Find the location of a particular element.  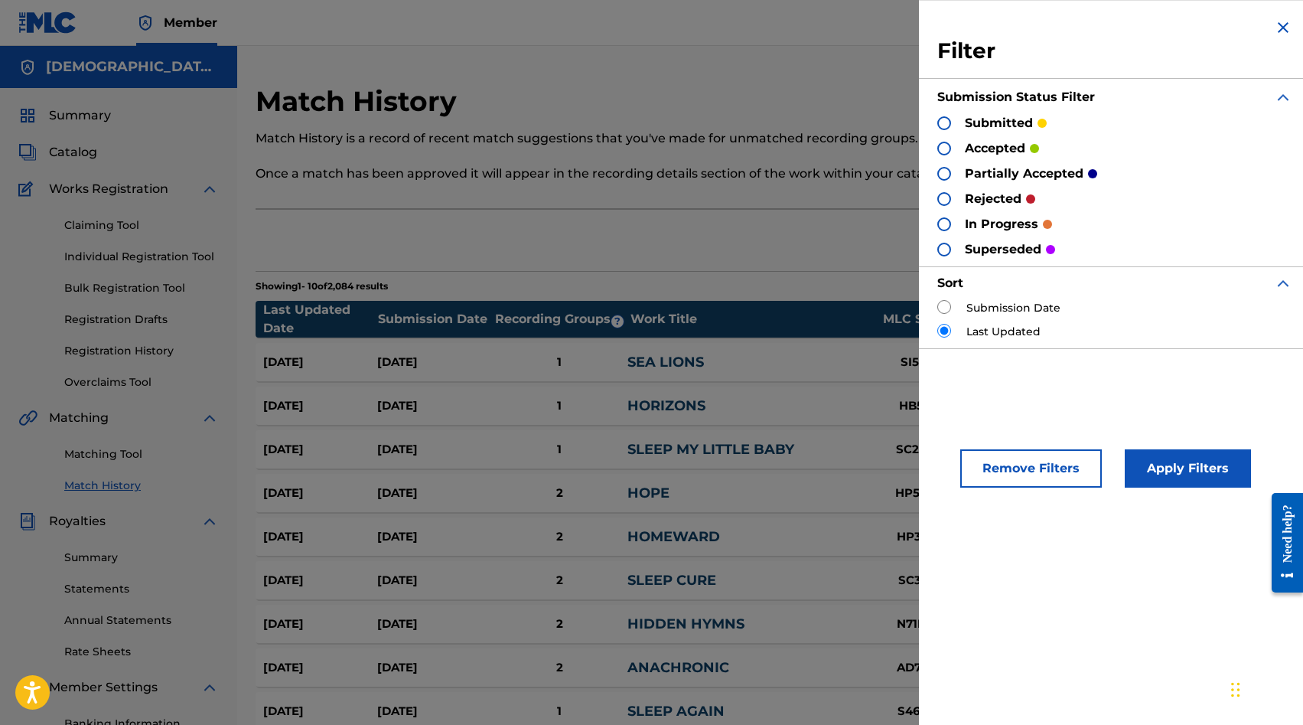

div: Chat Widget is located at coordinates (1265, 688).